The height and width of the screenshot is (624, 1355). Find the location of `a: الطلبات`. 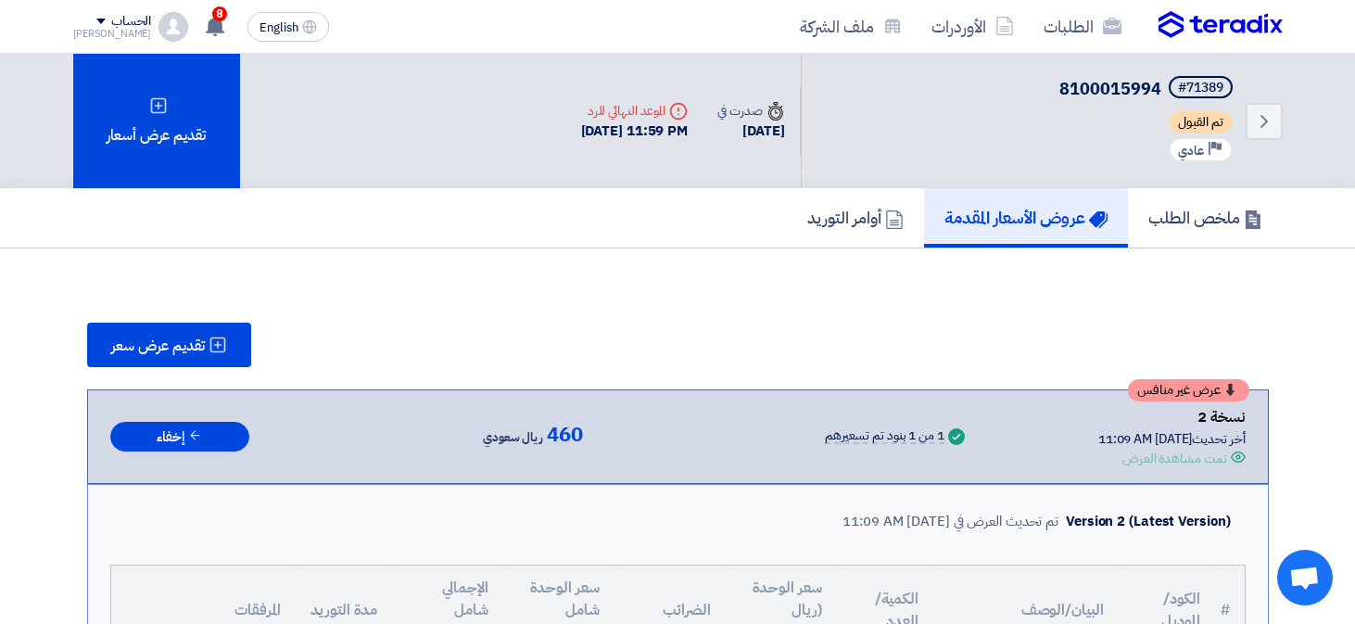

a: الطلبات is located at coordinates (1083, 26).